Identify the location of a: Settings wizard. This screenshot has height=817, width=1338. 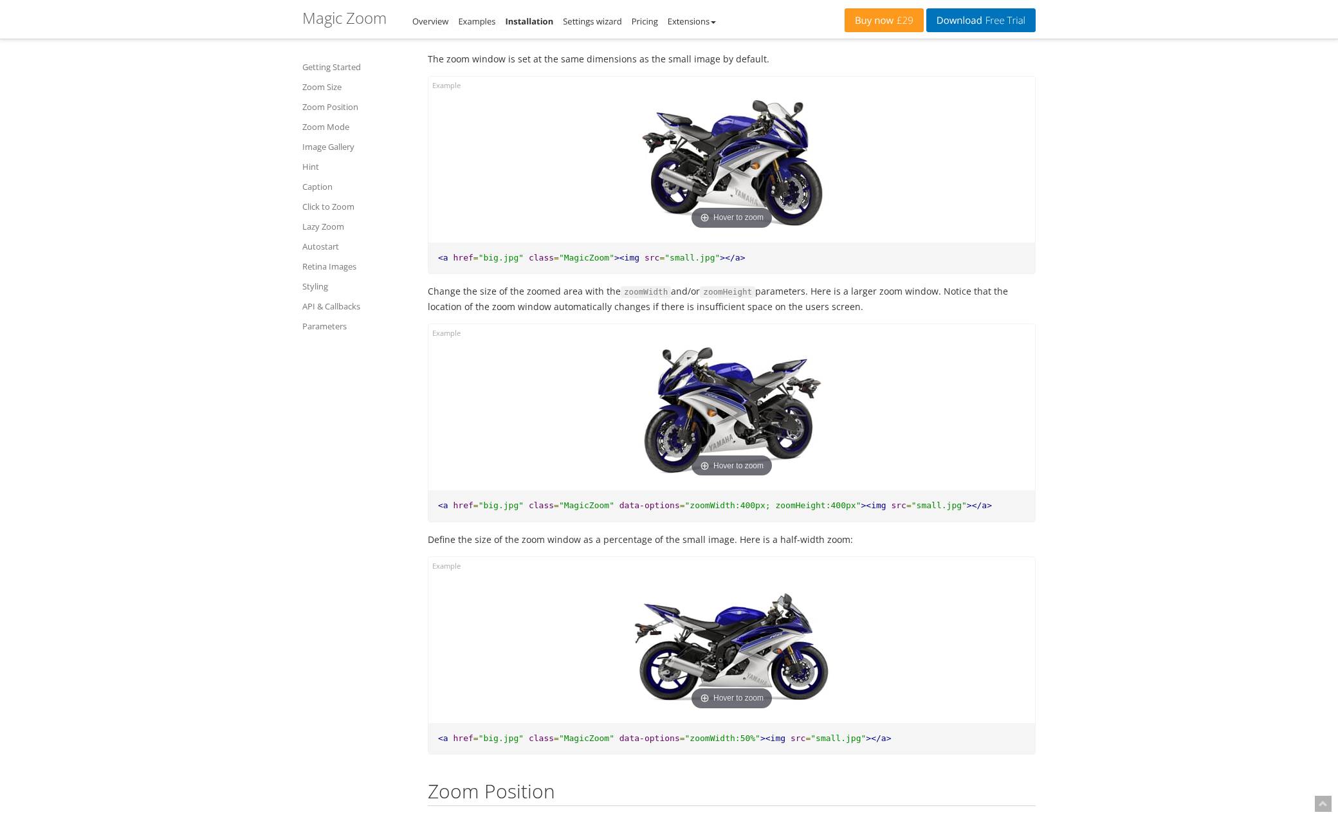
(592, 21).